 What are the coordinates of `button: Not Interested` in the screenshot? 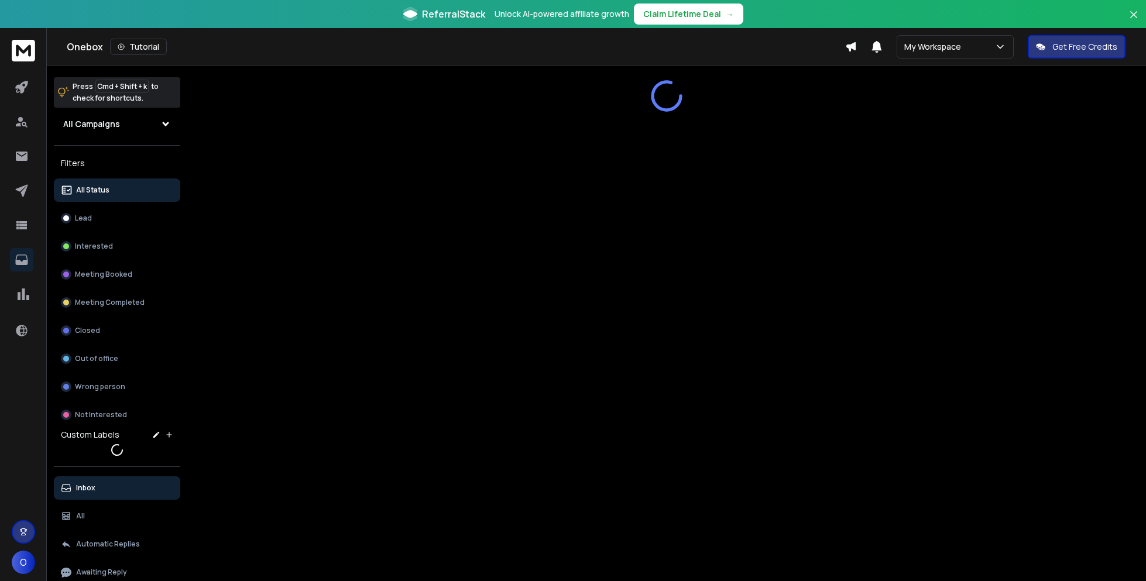 It's located at (117, 415).